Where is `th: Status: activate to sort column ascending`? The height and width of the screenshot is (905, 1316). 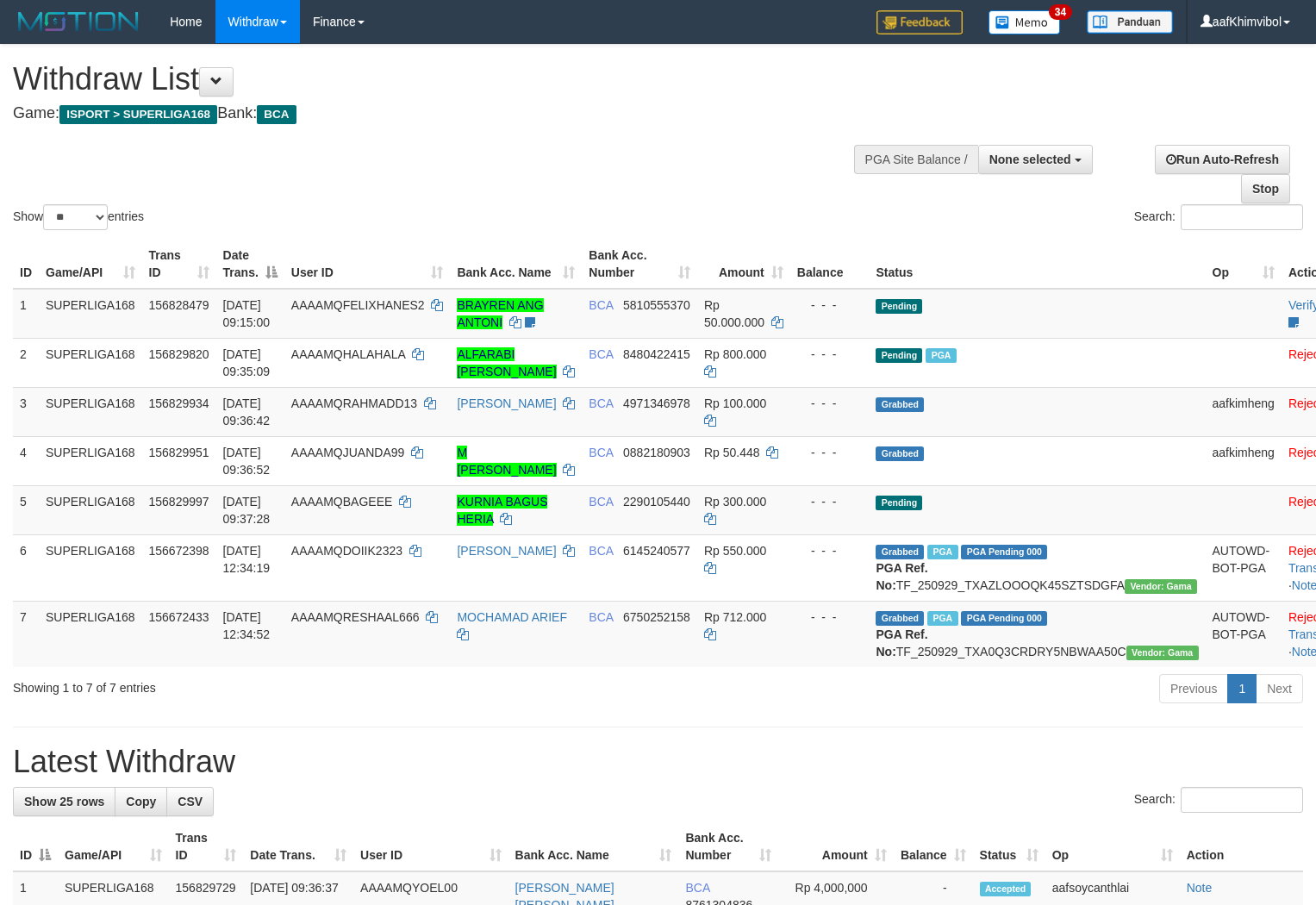
th: Status: activate to sort column ascending is located at coordinates (1009, 846).